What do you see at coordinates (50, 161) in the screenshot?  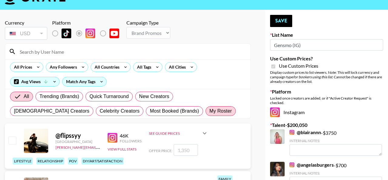 I see `div: relationship` at bounding box center [50, 161].